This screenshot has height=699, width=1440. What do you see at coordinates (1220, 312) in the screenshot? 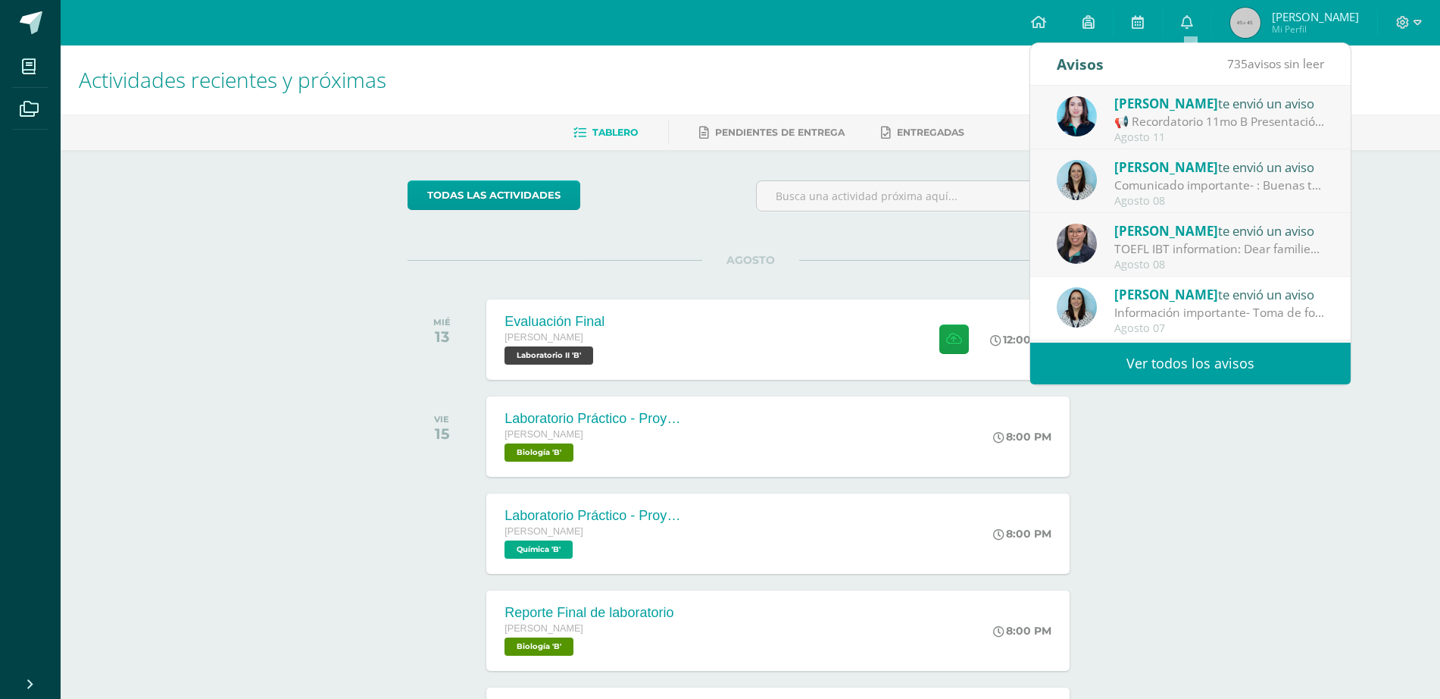
I see `div: Información importante- Toma de fotografía título MINEDUC: Buenas tardes estimados padres de fami...` at bounding box center [1220, 312].